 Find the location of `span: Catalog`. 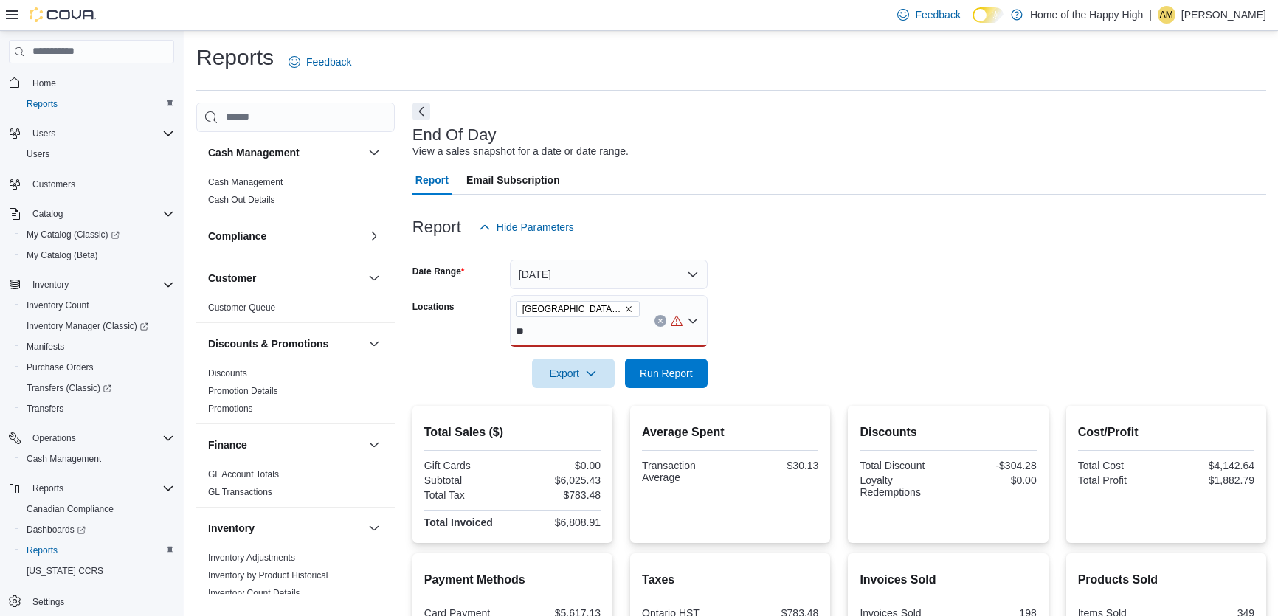

span: Catalog is located at coordinates (47, 214).